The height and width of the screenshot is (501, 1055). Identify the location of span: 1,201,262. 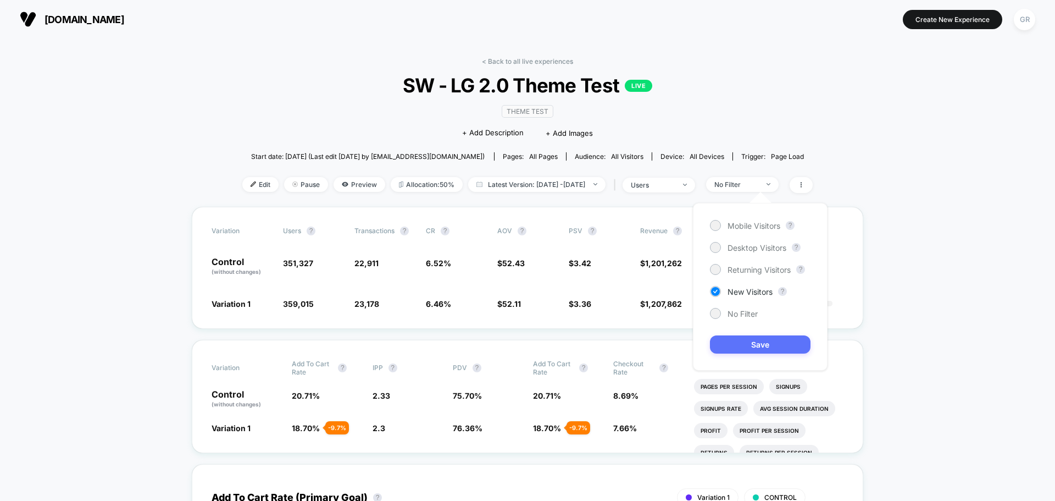
(663, 263).